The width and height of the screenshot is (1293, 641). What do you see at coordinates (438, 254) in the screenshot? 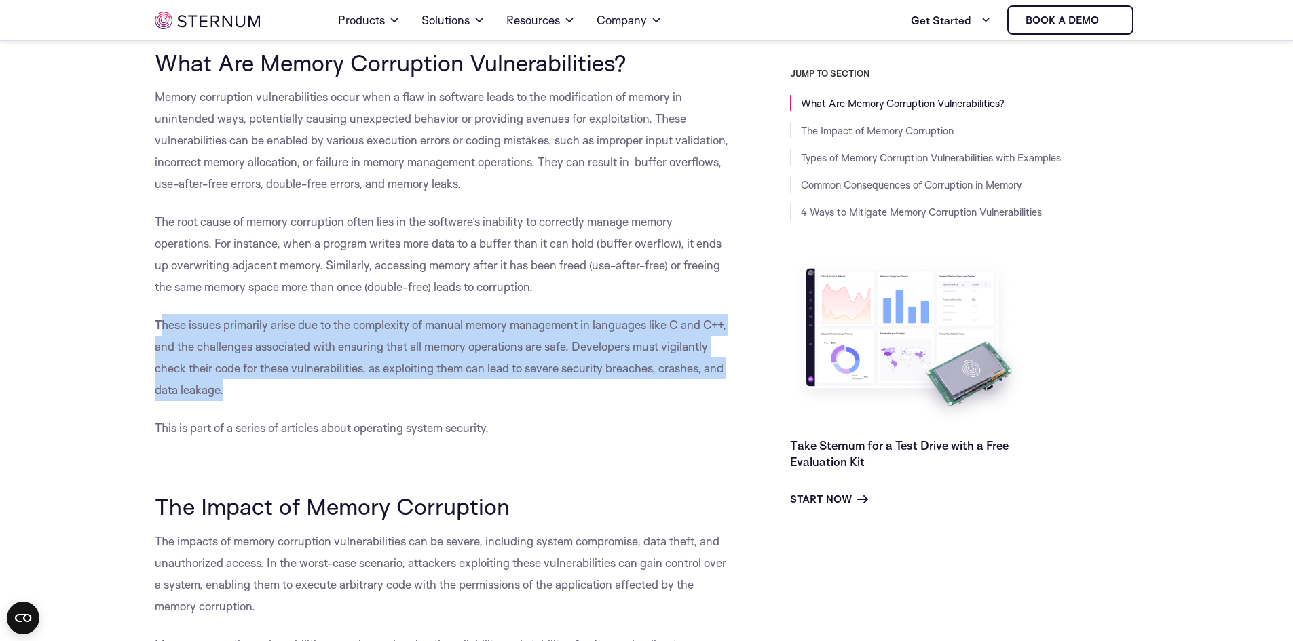
I see `span: The root cause of memory corruption often lies in the software’s inability to correctly manage me...` at bounding box center [438, 254].